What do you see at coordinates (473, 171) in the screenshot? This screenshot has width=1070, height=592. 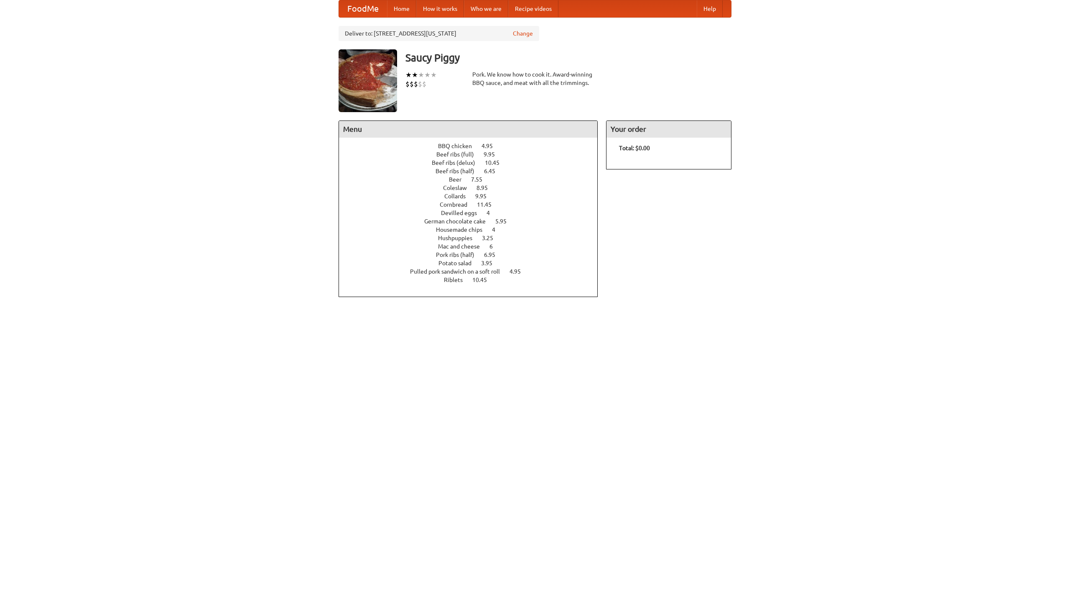 I see `a: Beef ribs (half) 6.45` at bounding box center [473, 171].